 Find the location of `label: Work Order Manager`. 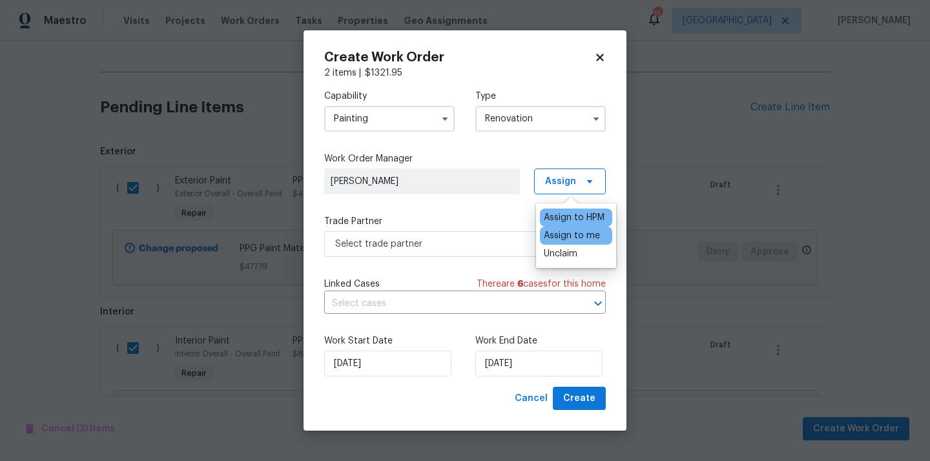

label: Work Order Manager is located at coordinates (465, 159).